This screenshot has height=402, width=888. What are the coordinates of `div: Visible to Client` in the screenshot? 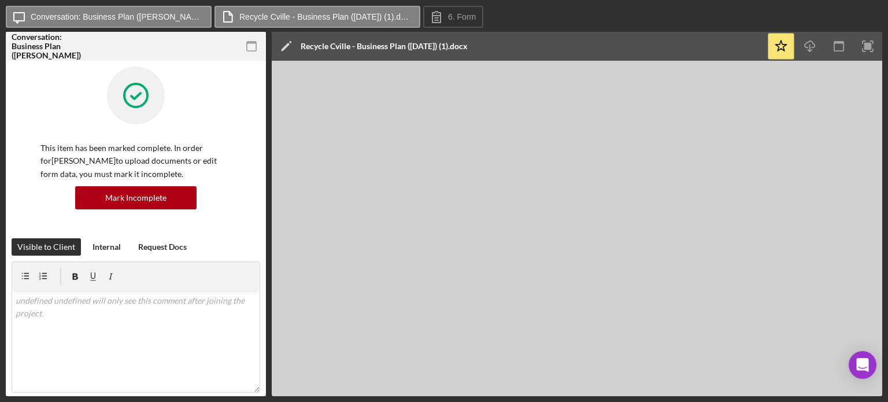 It's located at (46, 247).